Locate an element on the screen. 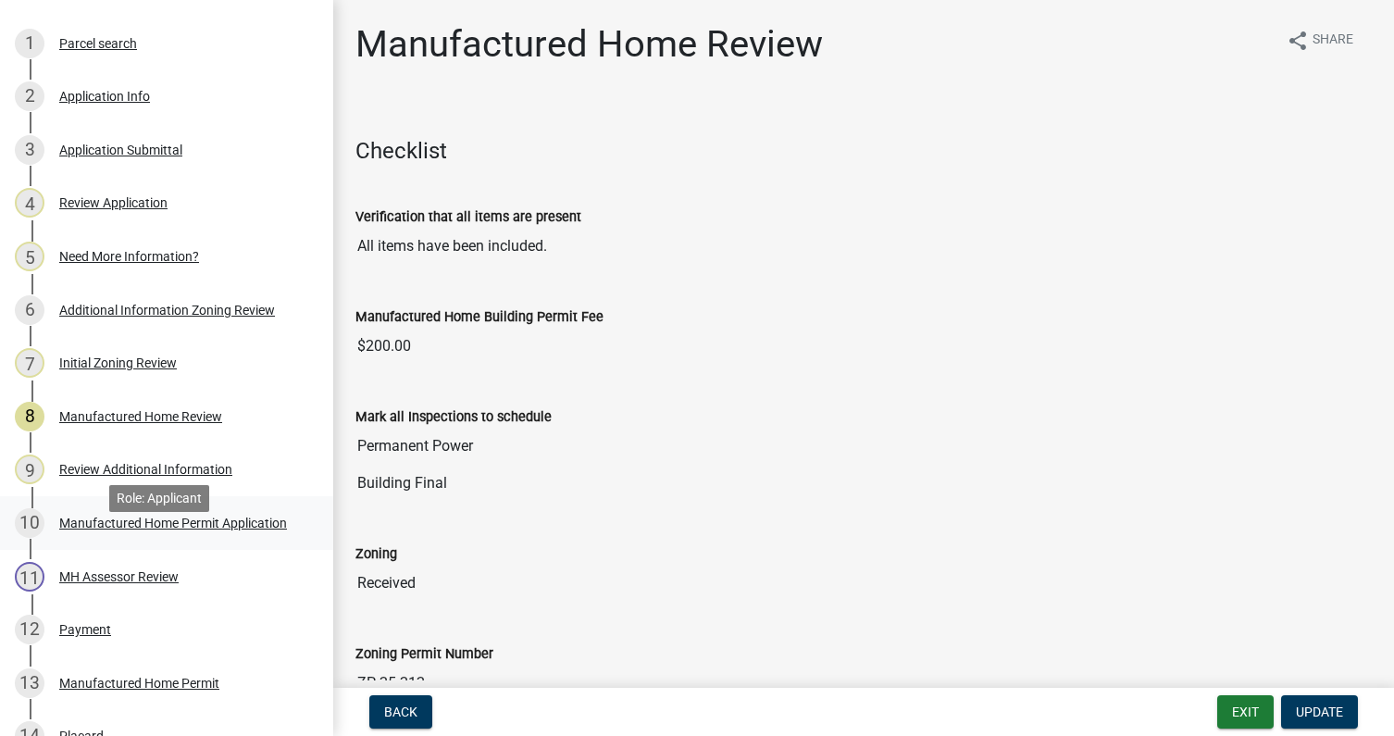  div: Need More Information? is located at coordinates (129, 256).